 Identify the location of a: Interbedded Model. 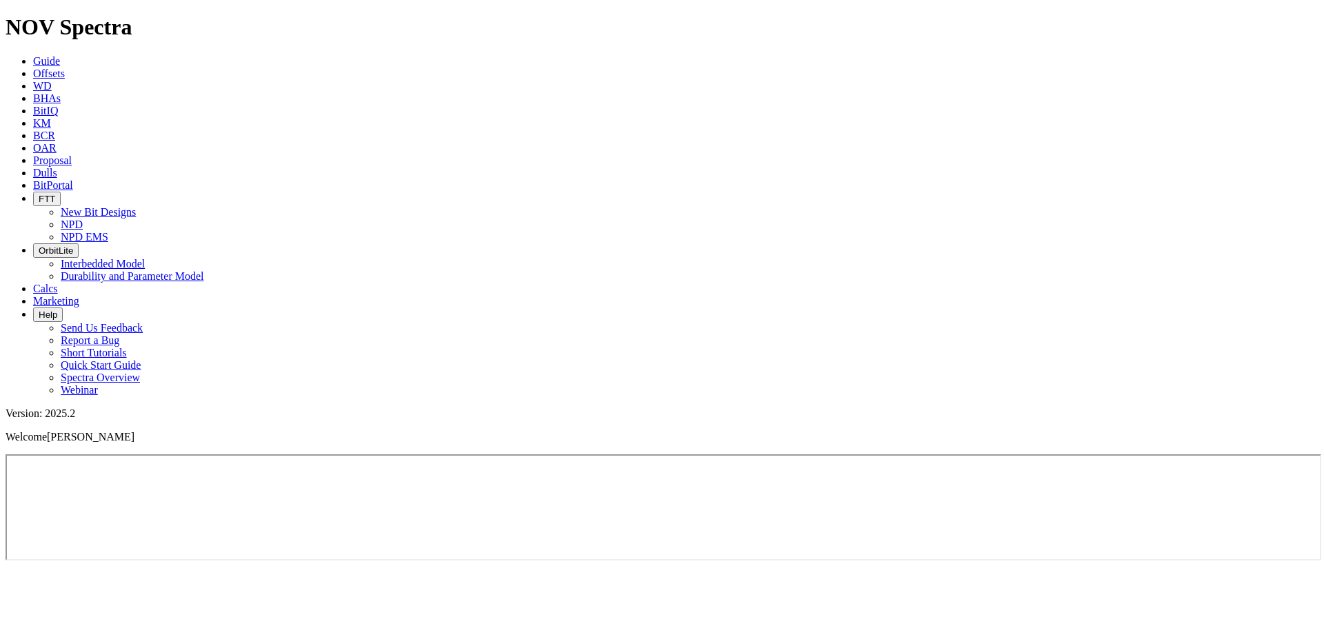
(103, 263).